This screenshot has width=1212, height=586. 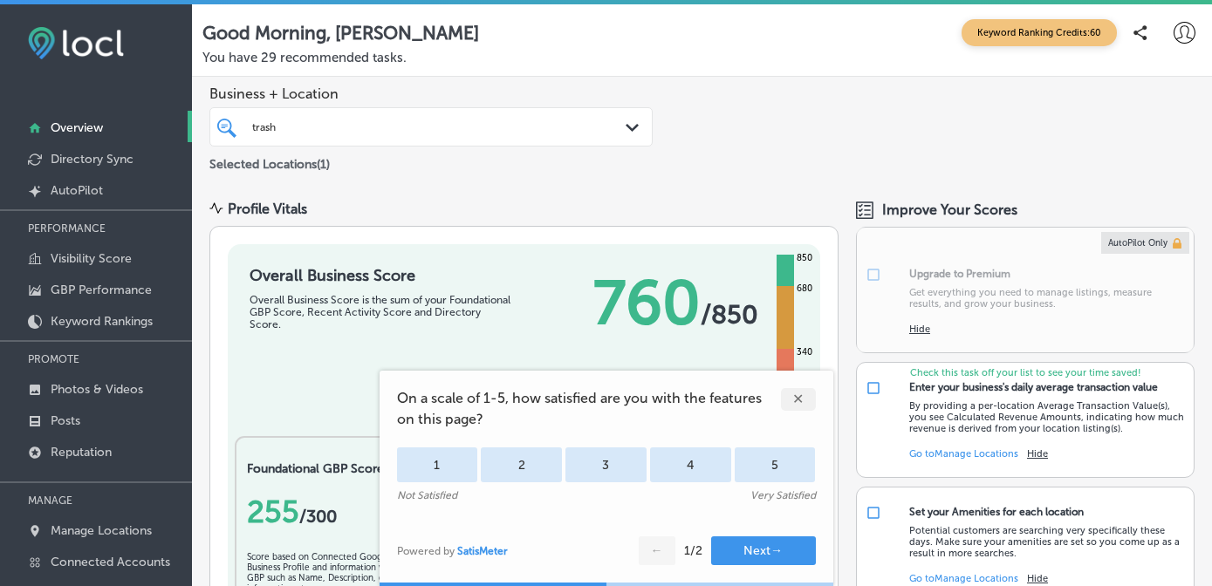 What do you see at coordinates (783, 496) in the screenshot?
I see `div: Very Satisfied` at bounding box center [783, 496].